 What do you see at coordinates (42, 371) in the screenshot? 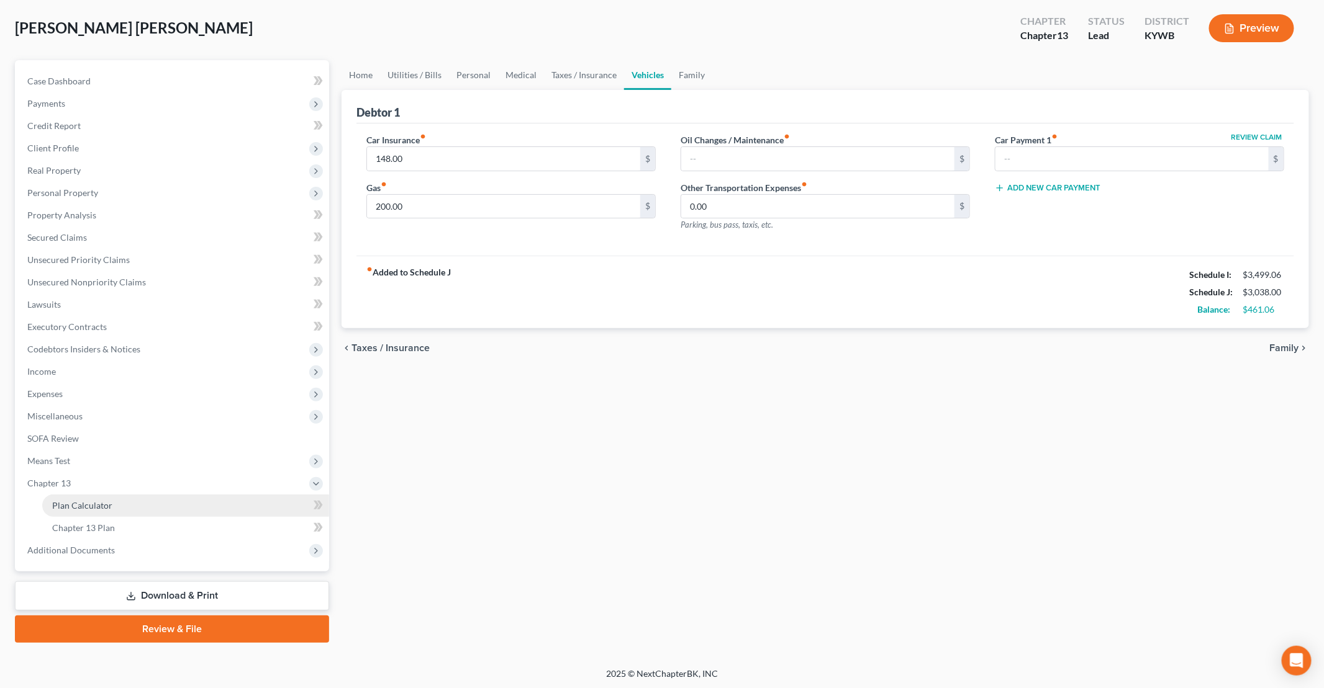
I see `span: Income` at bounding box center [42, 371].